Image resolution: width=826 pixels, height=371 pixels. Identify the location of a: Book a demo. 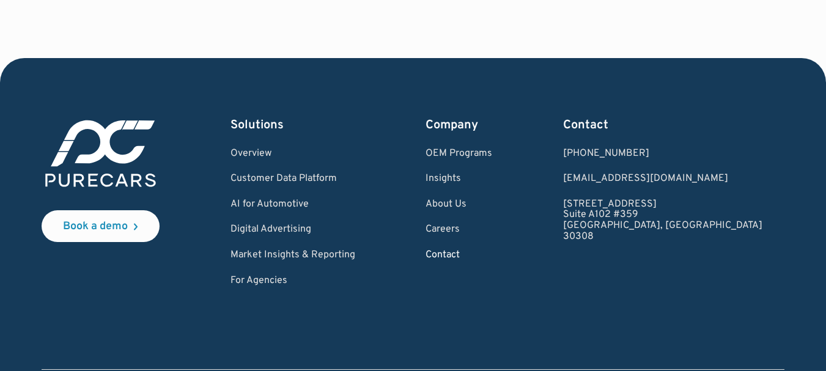
(100, 226).